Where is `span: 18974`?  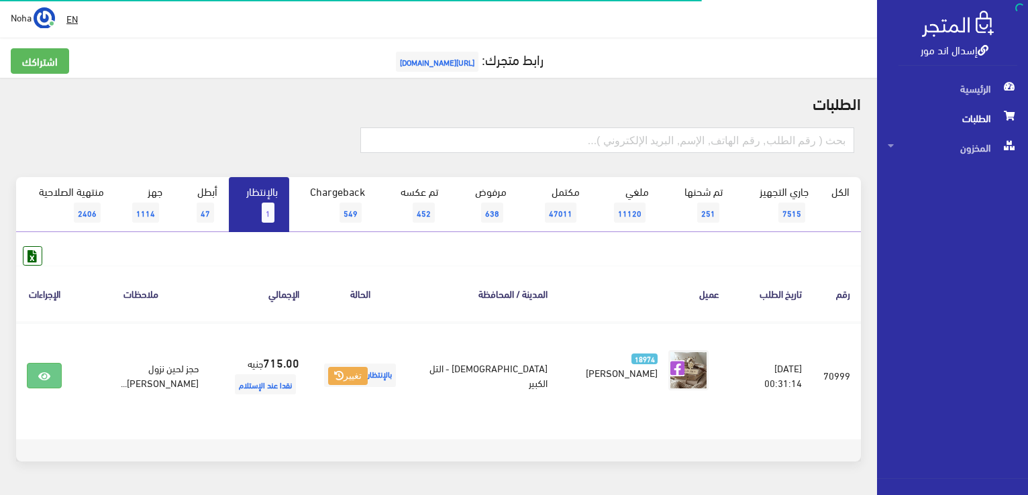 span: 18974 is located at coordinates (644, 359).